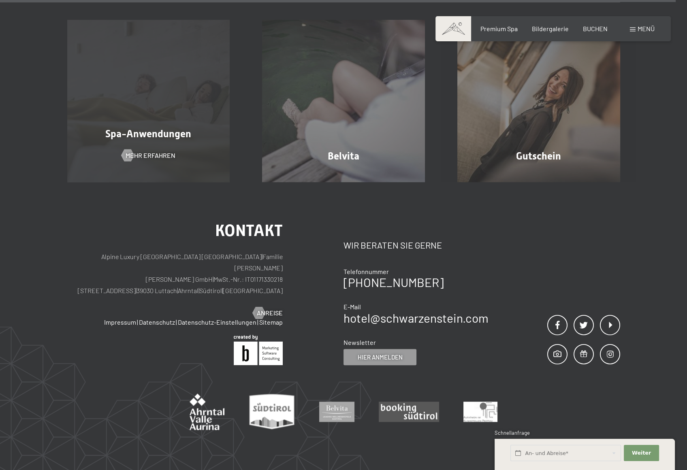 The width and height of the screenshot is (687, 470). Describe the element at coordinates (120, 322) in the screenshot. I see `a: Impressum` at that location.